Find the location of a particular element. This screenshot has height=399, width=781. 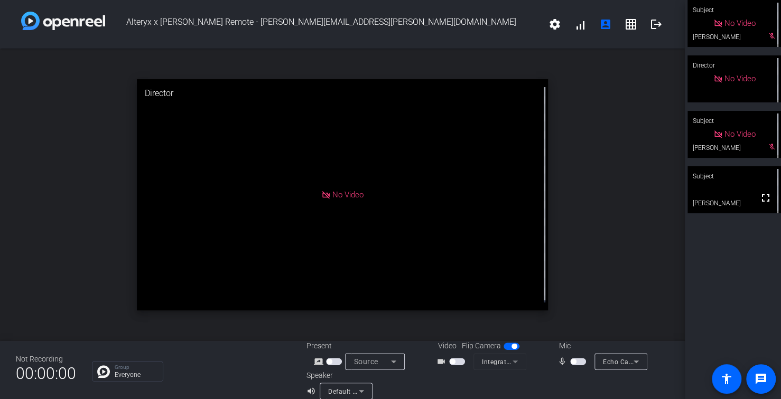

span: Default - Speakers (2- Realtek(R) Audio) is located at coordinates (389, 392).